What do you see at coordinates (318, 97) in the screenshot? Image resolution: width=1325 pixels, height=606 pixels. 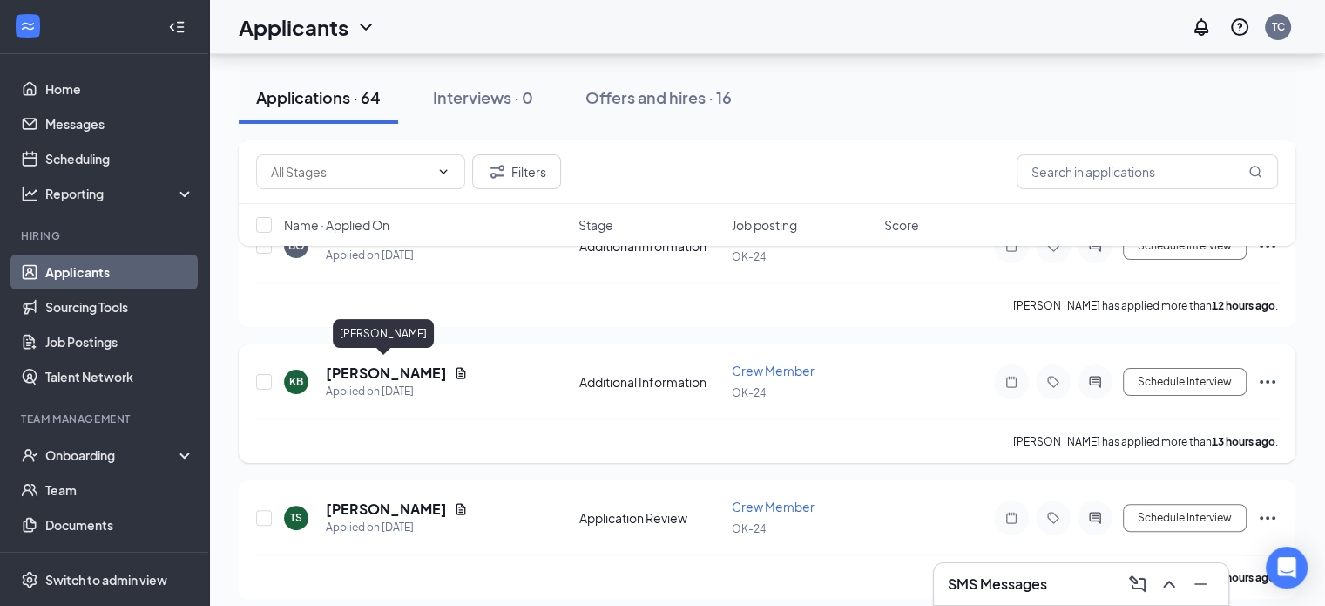 I see `div: Applications · 64` at bounding box center [318, 97].